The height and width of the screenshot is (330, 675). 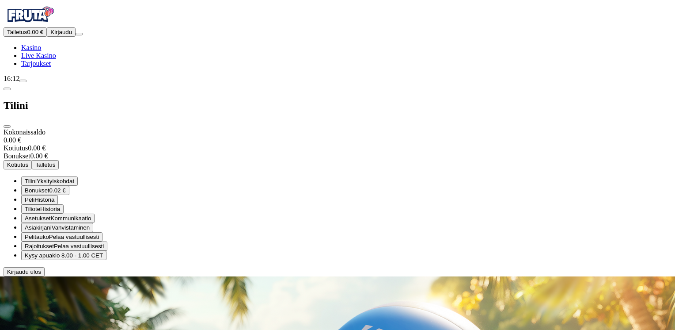 What do you see at coordinates (30, 199) in the screenshot?
I see `span: Peli` at bounding box center [30, 199].